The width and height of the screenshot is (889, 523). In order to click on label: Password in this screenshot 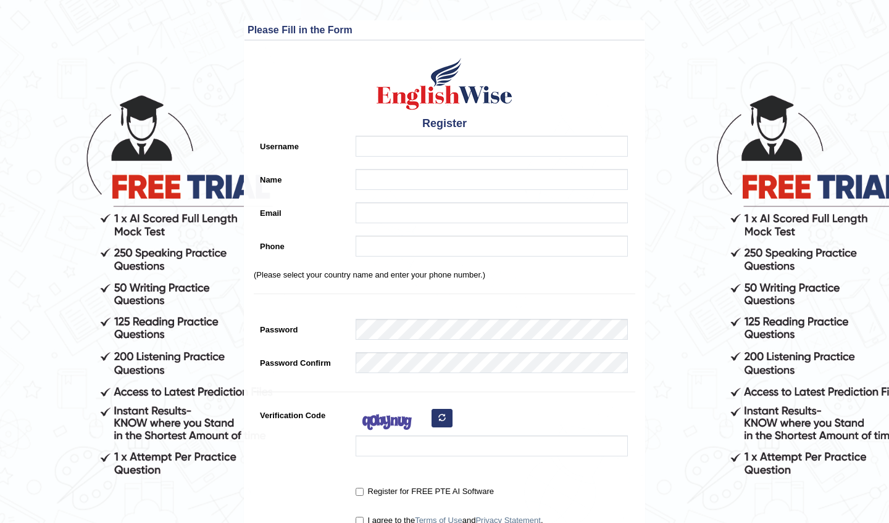, I will do `click(301, 327)`.